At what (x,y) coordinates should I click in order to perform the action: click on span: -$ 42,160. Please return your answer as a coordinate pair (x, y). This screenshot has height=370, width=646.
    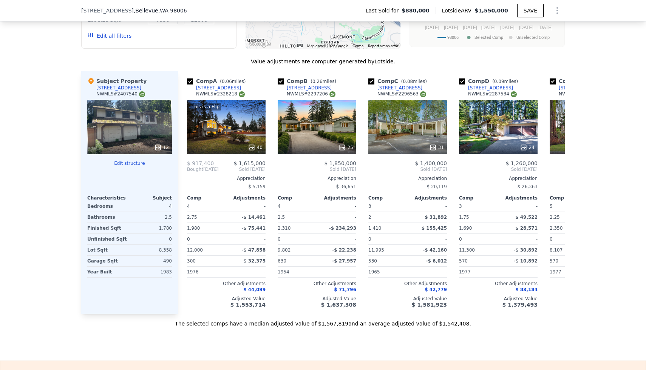
    Looking at the image, I should click on (435, 250).